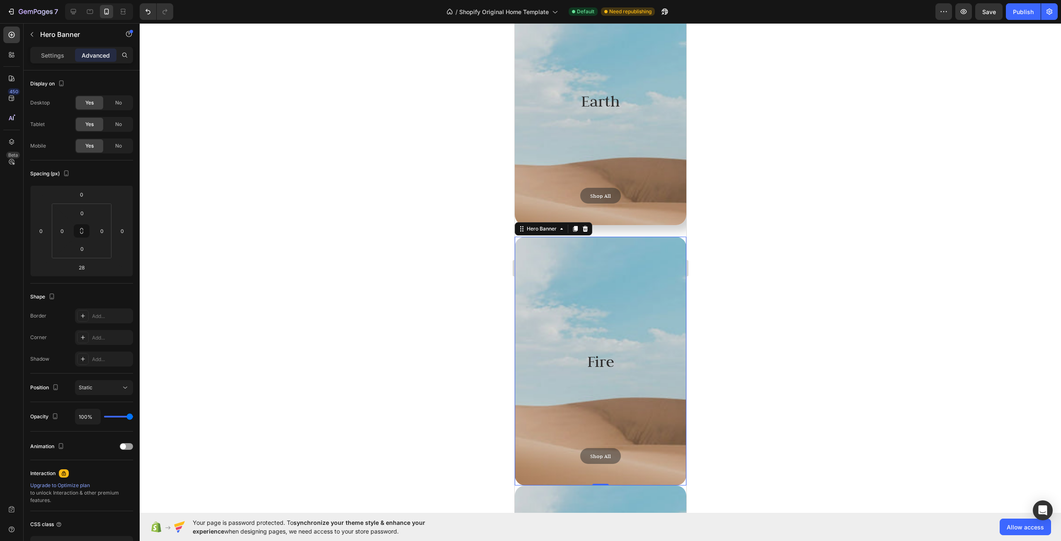 This screenshot has height=541, width=1061. I want to click on div: Beta, so click(13, 155).